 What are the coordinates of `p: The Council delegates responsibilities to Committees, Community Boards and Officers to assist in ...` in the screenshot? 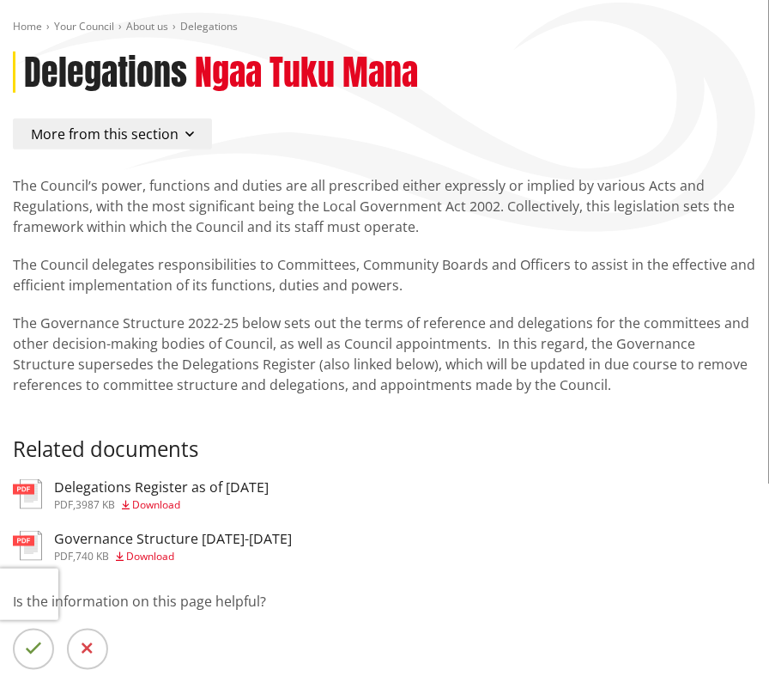 It's located at (385, 275).